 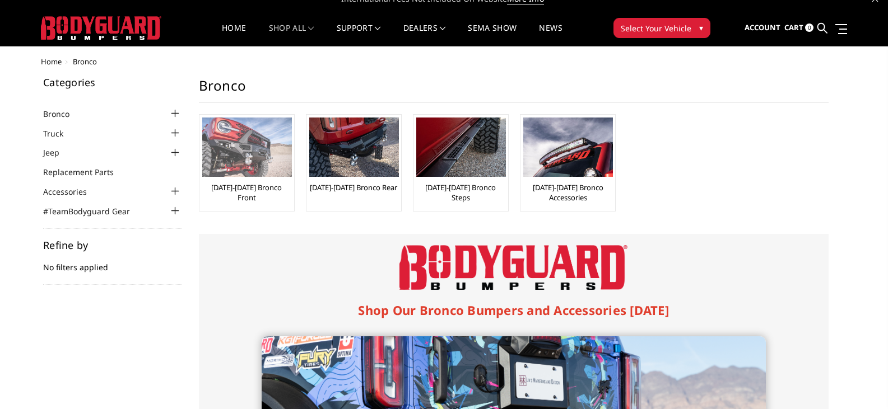 What do you see at coordinates (291, 35) in the screenshot?
I see `a: shop all` at bounding box center [291, 35].